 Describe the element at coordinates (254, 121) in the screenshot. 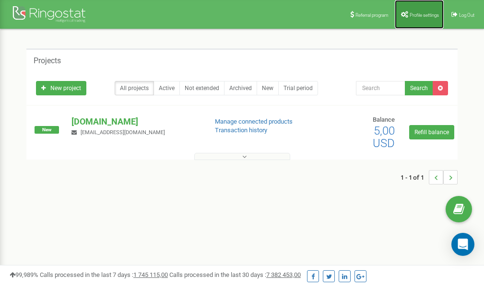

I see `a: Manage connected products` at that location.